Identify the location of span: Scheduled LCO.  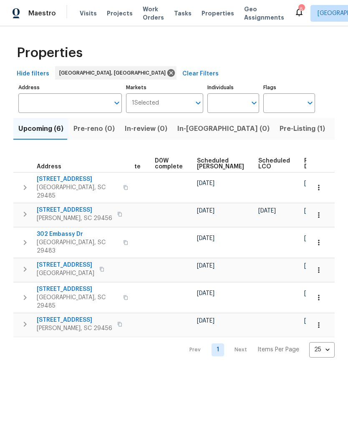
(274, 164).